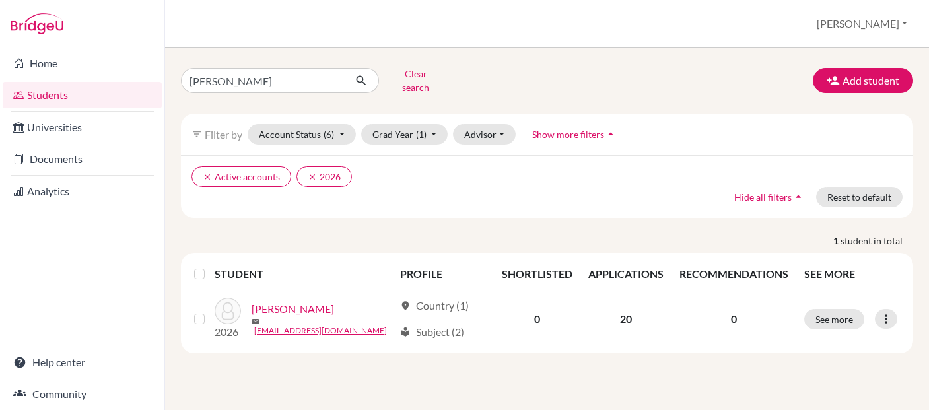  Describe the element at coordinates (734, 319) in the screenshot. I see `p: 0` at that location.